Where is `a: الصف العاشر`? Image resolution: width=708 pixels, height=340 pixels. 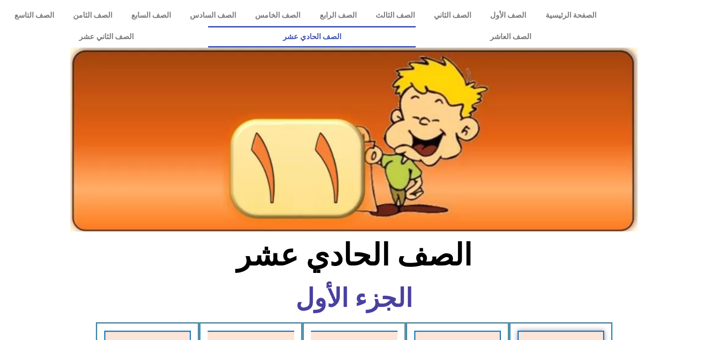 a: الصف العاشر is located at coordinates (511, 37).